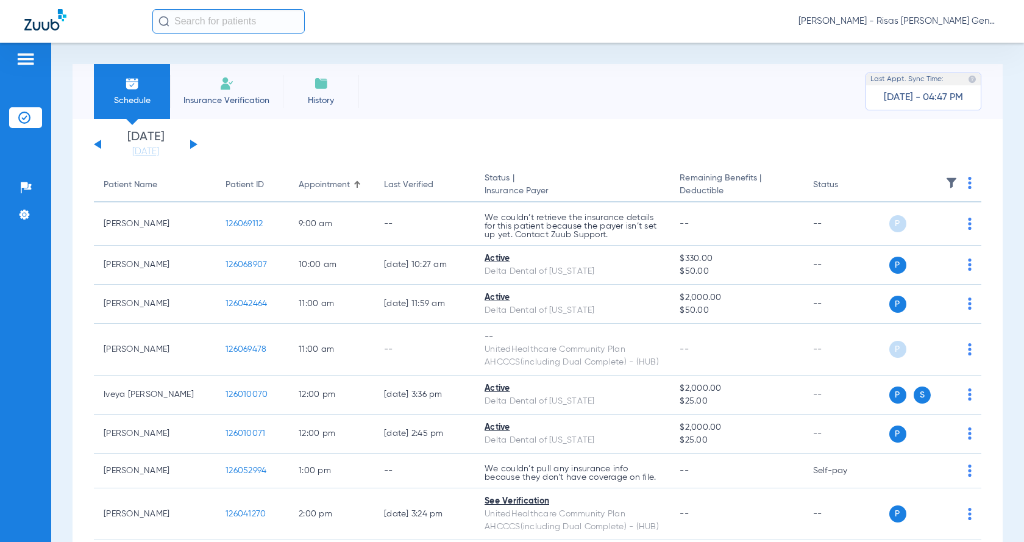 The width and height of the screenshot is (1024, 542). Describe the element at coordinates (246, 304) in the screenshot. I see `span: 126042464` at that location.